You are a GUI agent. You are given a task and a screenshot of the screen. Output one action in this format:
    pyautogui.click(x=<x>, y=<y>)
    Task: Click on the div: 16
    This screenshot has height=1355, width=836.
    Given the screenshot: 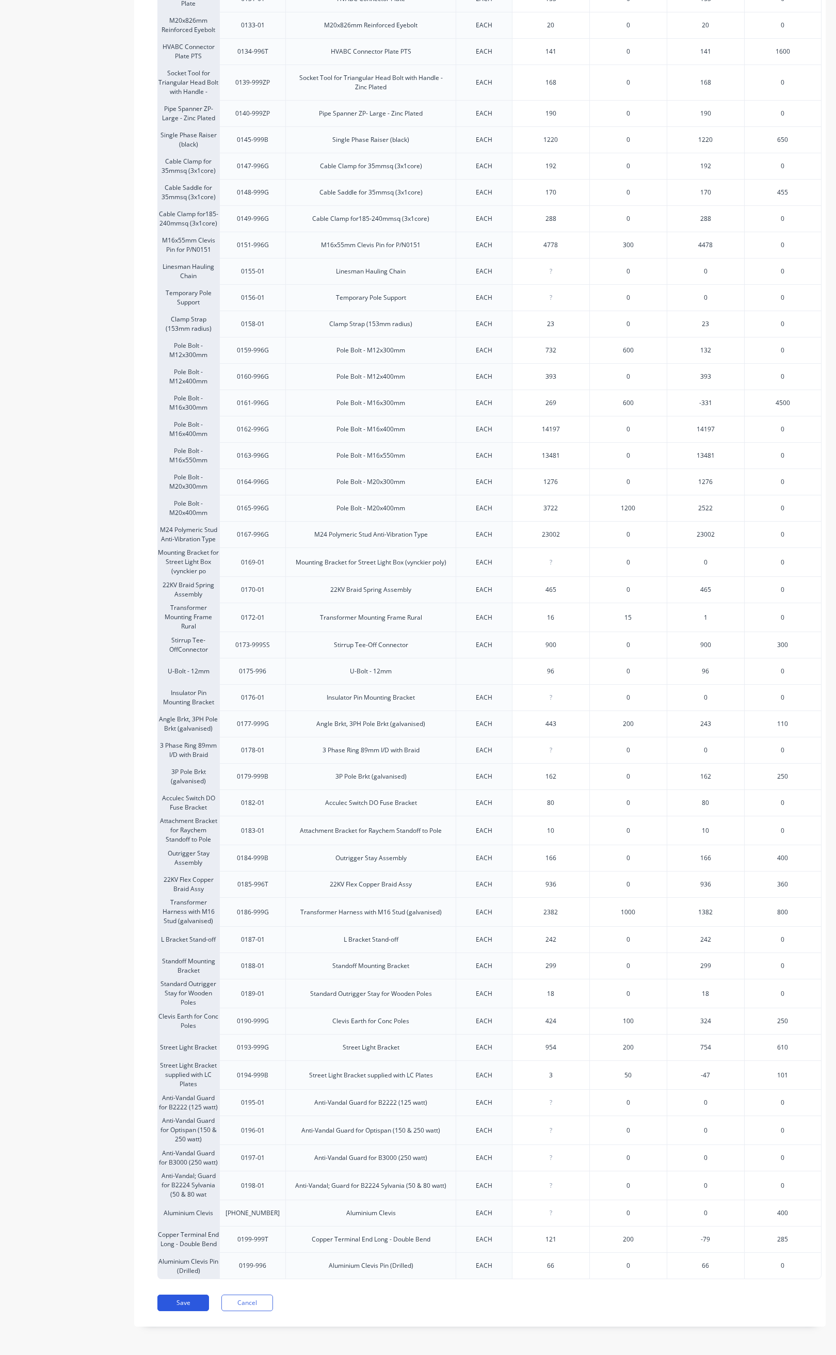 What is the action you would take?
    pyautogui.click(x=551, y=618)
    